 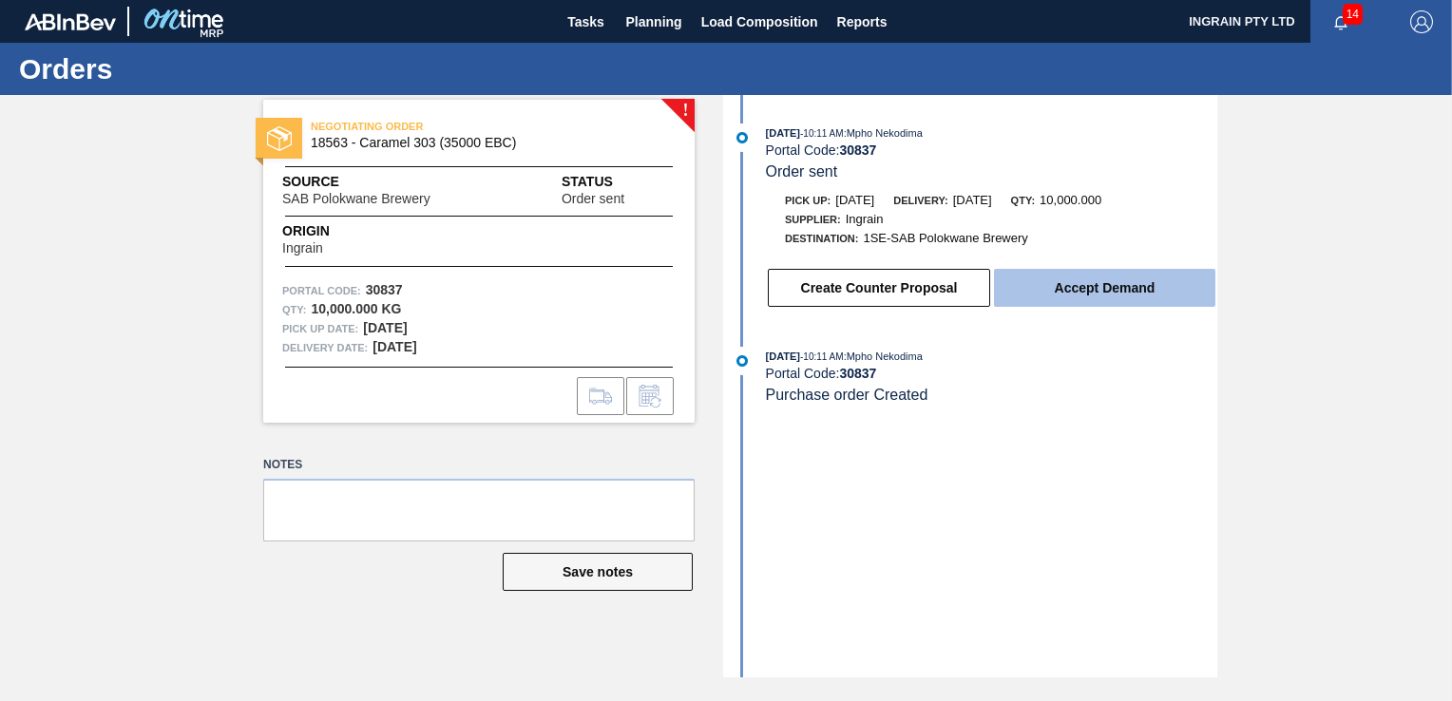 What do you see at coordinates (598, 572) in the screenshot?
I see `button: Save notes` at bounding box center [598, 572].